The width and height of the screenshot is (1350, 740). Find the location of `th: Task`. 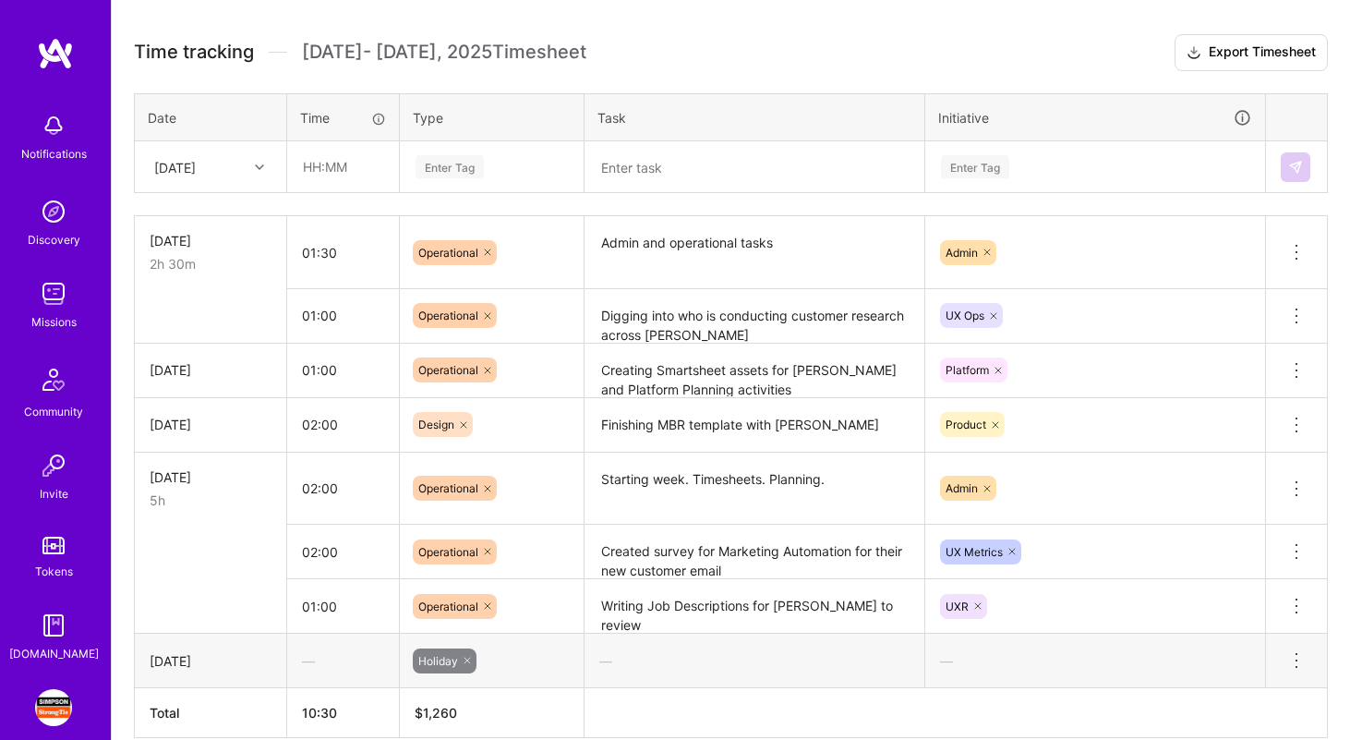

th: Task is located at coordinates (754, 117).